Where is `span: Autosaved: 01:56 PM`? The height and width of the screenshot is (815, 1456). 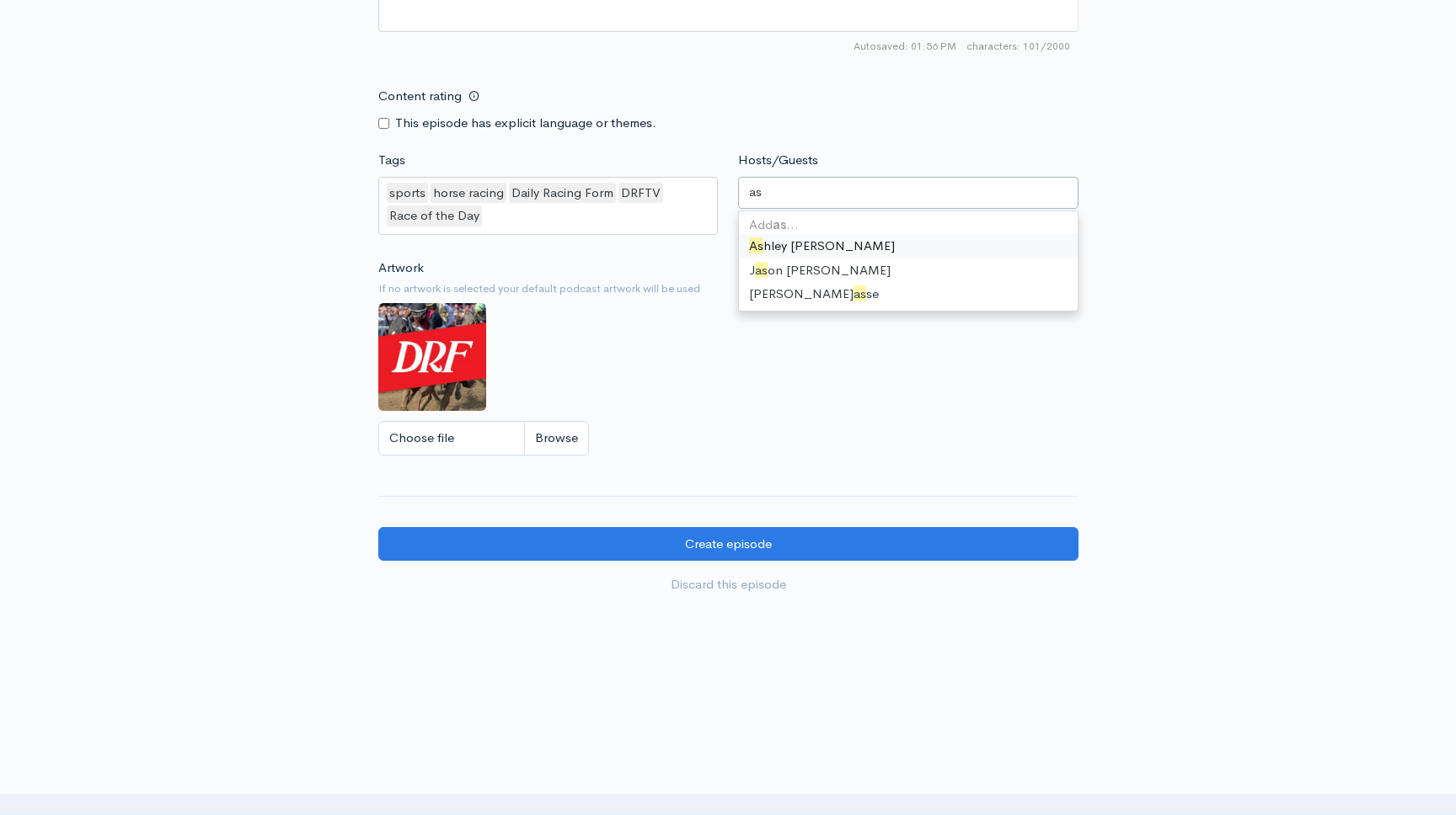 span: Autosaved: 01:56 PM is located at coordinates (905, 46).